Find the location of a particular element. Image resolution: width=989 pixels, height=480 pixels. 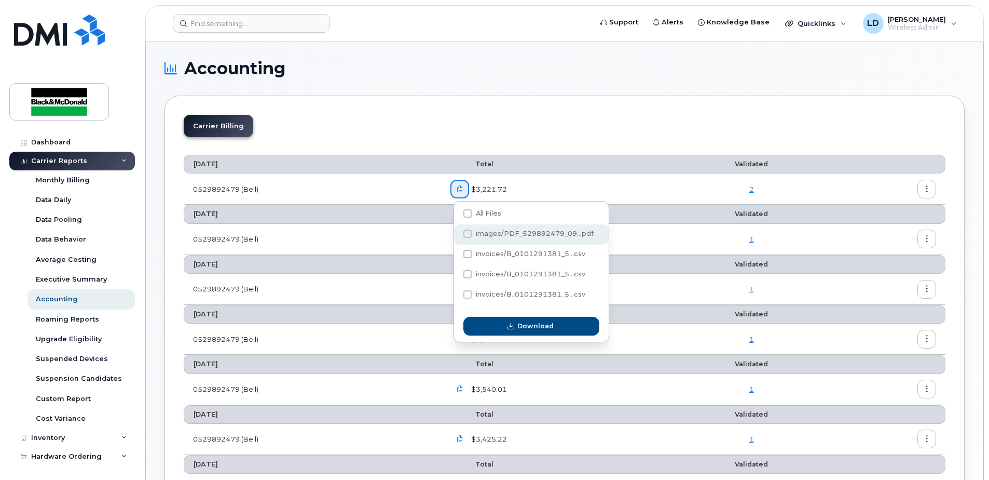

span: images/PDF_529892479_09...pdf is located at coordinates (535, 233).